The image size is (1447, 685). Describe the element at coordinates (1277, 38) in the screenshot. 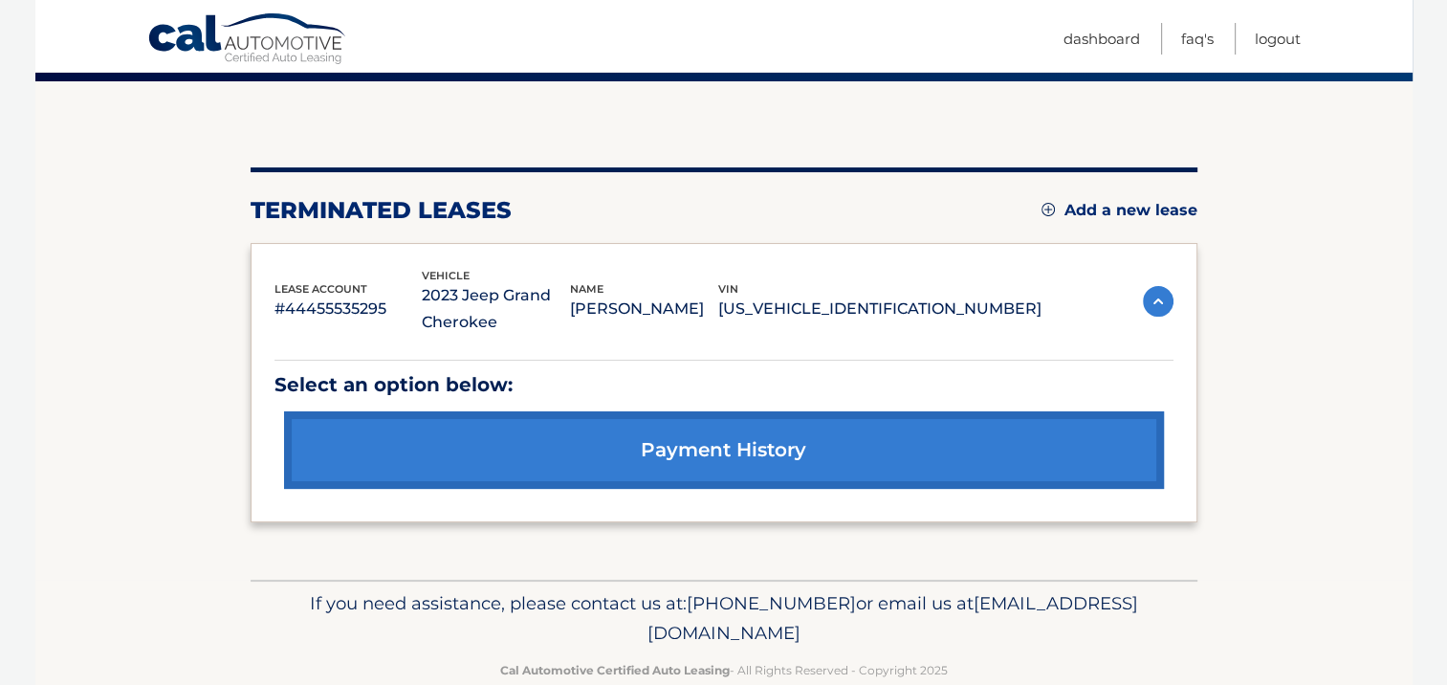

I see `a: Logout` at that location.